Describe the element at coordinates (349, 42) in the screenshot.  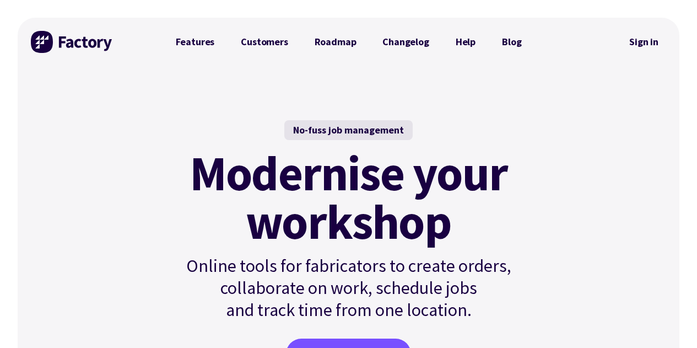
I see `nav: Primary Navigation` at that location.